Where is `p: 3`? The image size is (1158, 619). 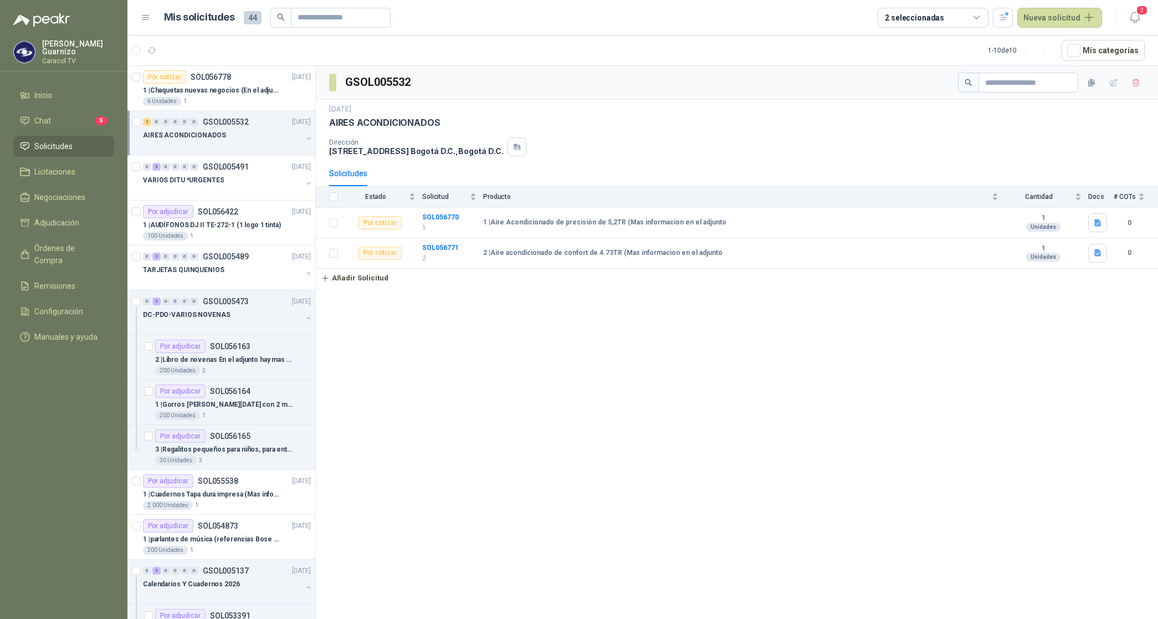
p: 3 is located at coordinates (201, 460).